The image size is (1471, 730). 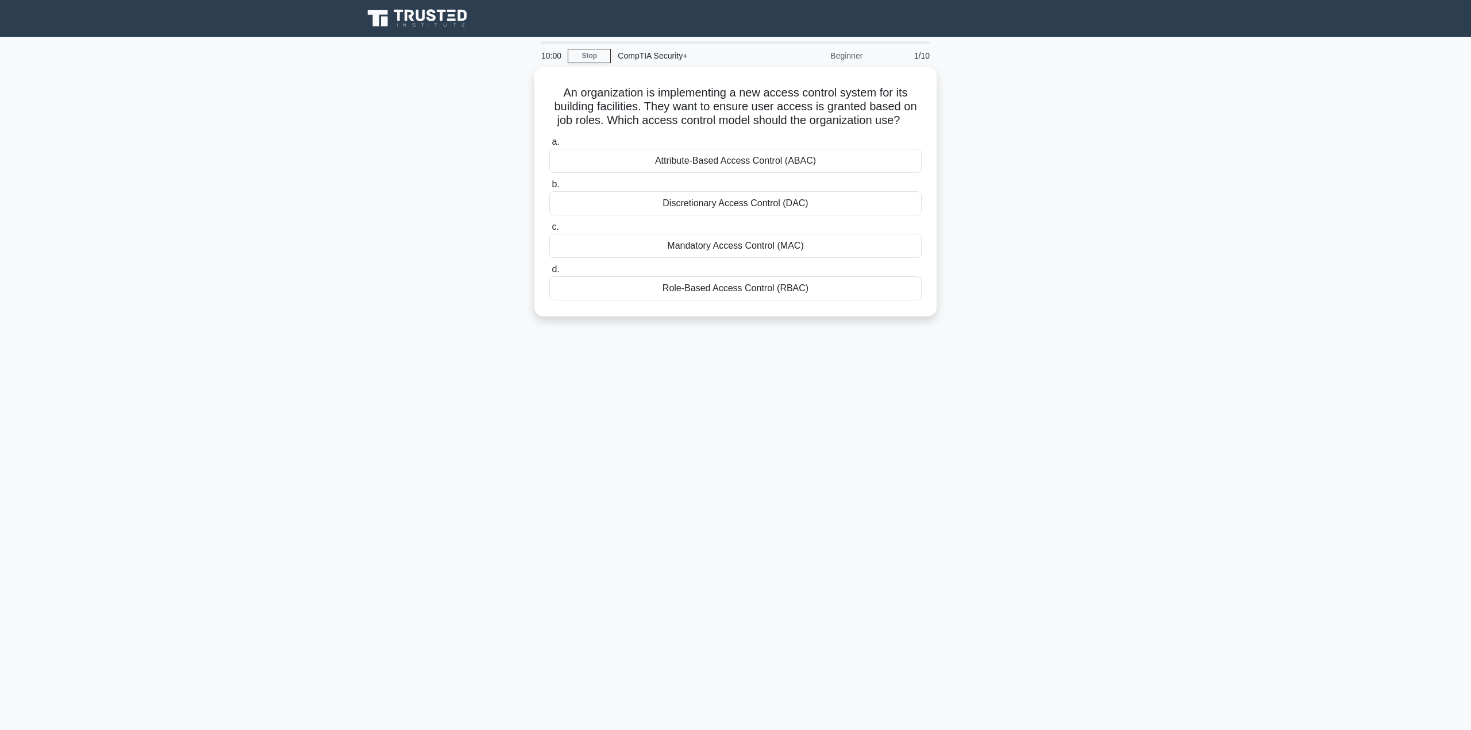 What do you see at coordinates (736, 107) in the screenshot?
I see `h5: An organization is implementing a new access control system for its building facilities. They wan...` at bounding box center [736, 107].